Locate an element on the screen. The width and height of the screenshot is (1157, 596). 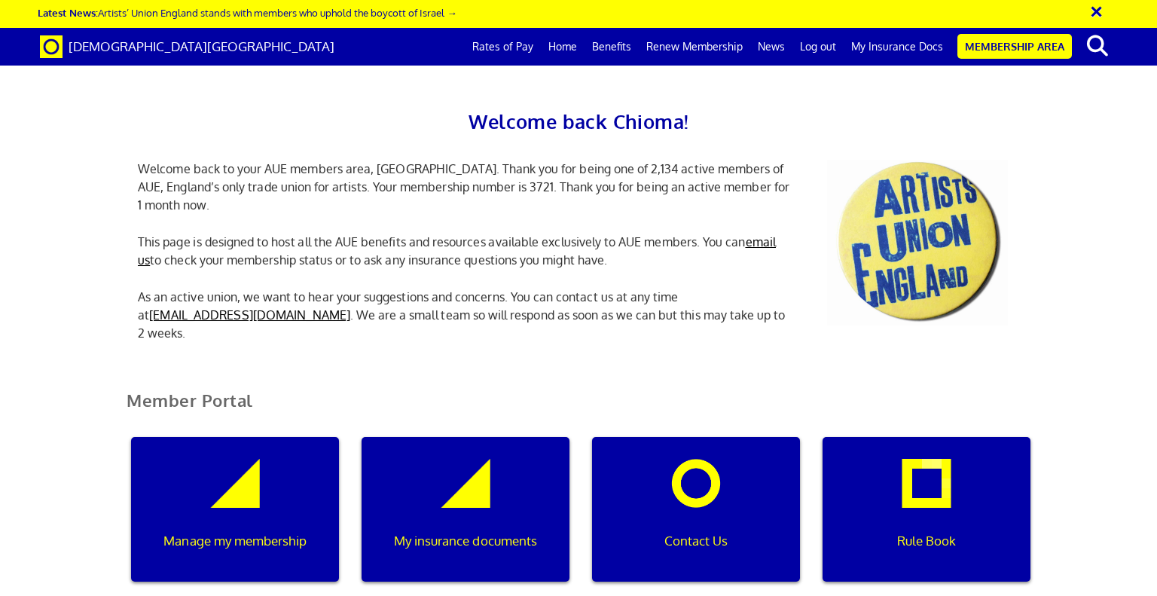
a: Renew Membership is located at coordinates (695, 47).